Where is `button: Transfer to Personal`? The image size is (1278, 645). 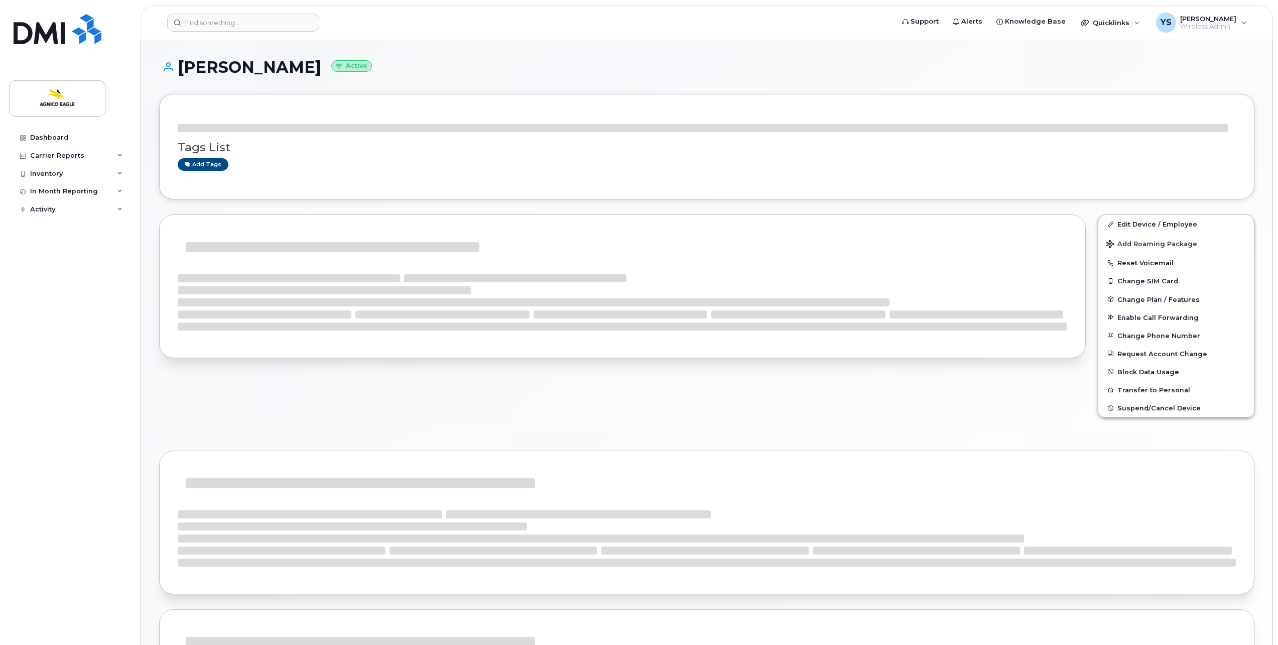 button: Transfer to Personal is located at coordinates (1176, 390).